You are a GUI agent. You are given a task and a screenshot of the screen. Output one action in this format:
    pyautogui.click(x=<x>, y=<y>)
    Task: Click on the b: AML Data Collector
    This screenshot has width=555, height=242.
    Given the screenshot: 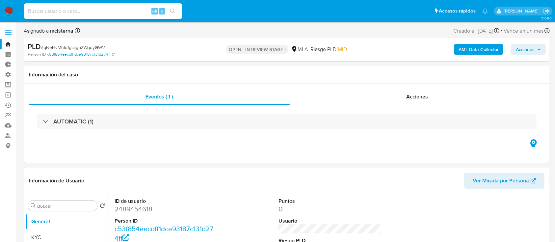 What is the action you would take?
    pyautogui.click(x=479, y=49)
    